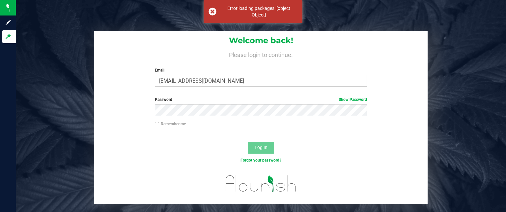 This screenshot has height=212, width=506. I want to click on h4: Please login to continue., so click(261, 54).